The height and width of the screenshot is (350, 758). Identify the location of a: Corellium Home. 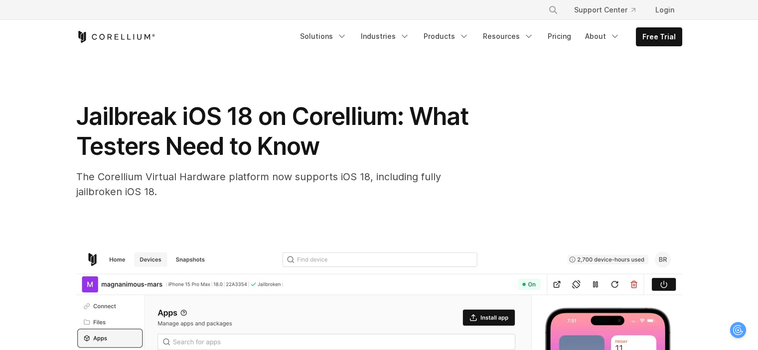
(116, 37).